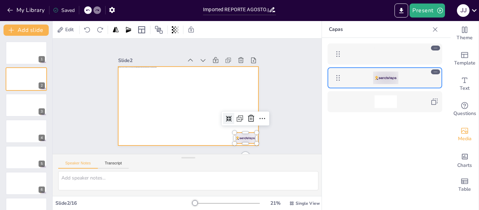 This screenshot has width=479, height=210. Describe the element at coordinates (427, 11) in the screenshot. I see `button: Present` at that location.